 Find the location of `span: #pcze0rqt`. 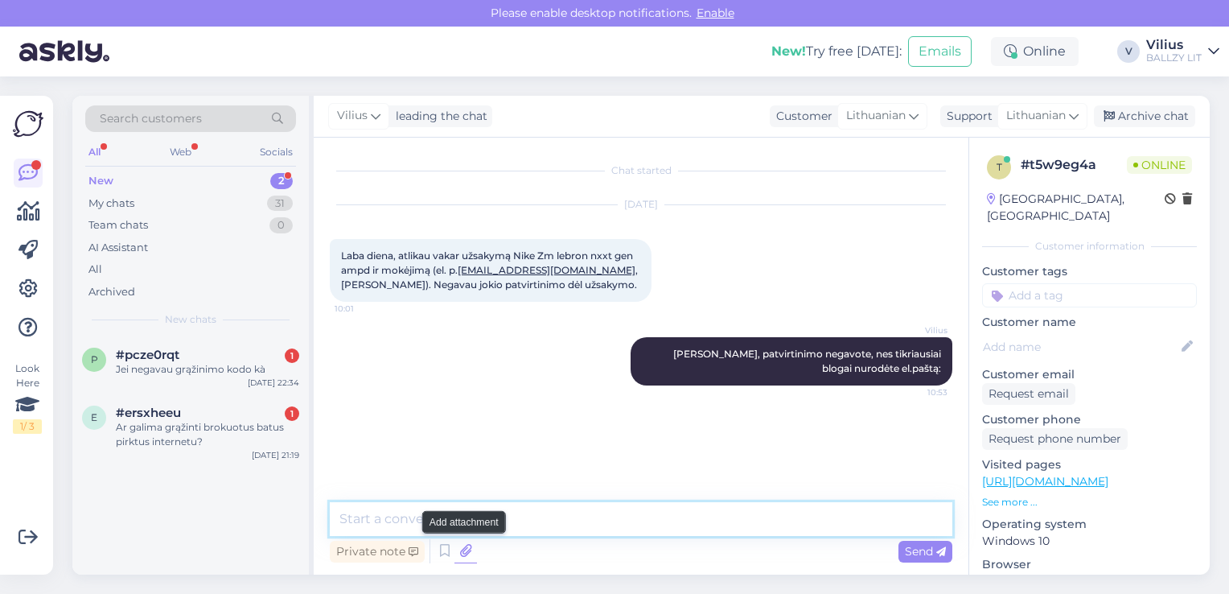

span: #pcze0rqt is located at coordinates (147, 355).